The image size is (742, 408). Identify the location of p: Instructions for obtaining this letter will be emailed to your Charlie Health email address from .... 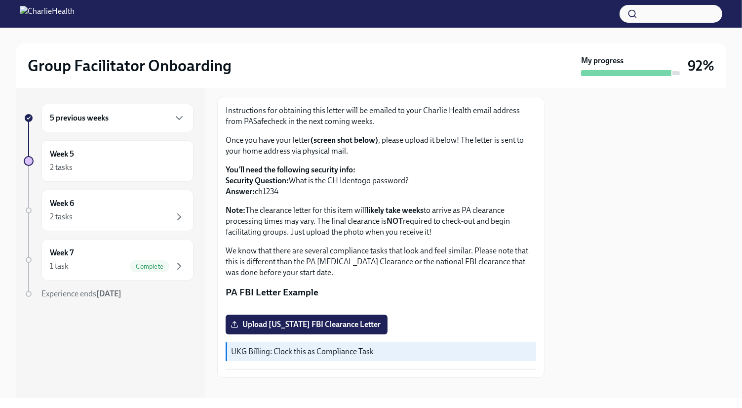
(381, 116).